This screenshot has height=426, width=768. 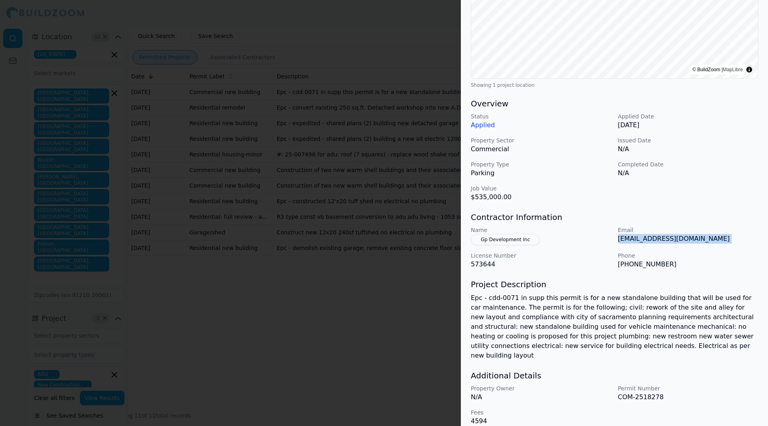 What do you see at coordinates (541, 421) in the screenshot?
I see `p: 4594` at bounding box center [541, 421].